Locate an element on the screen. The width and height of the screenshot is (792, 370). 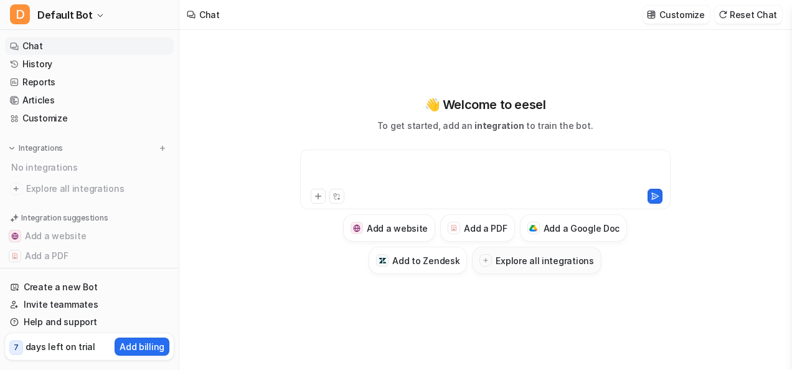
h3: Add to Zendesk is located at coordinates (426, 260).